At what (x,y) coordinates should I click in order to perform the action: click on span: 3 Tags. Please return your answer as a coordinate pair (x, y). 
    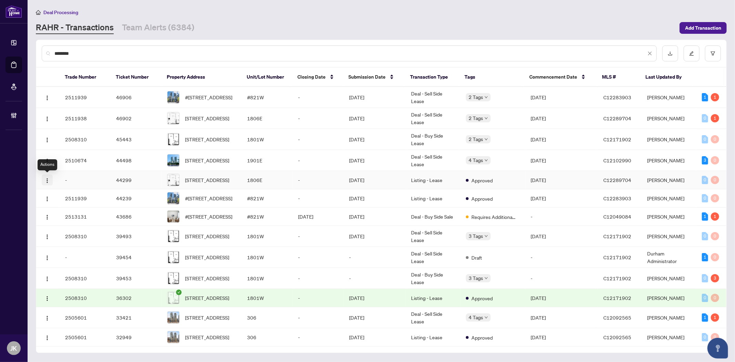
    Looking at the image, I should click on (476, 278).